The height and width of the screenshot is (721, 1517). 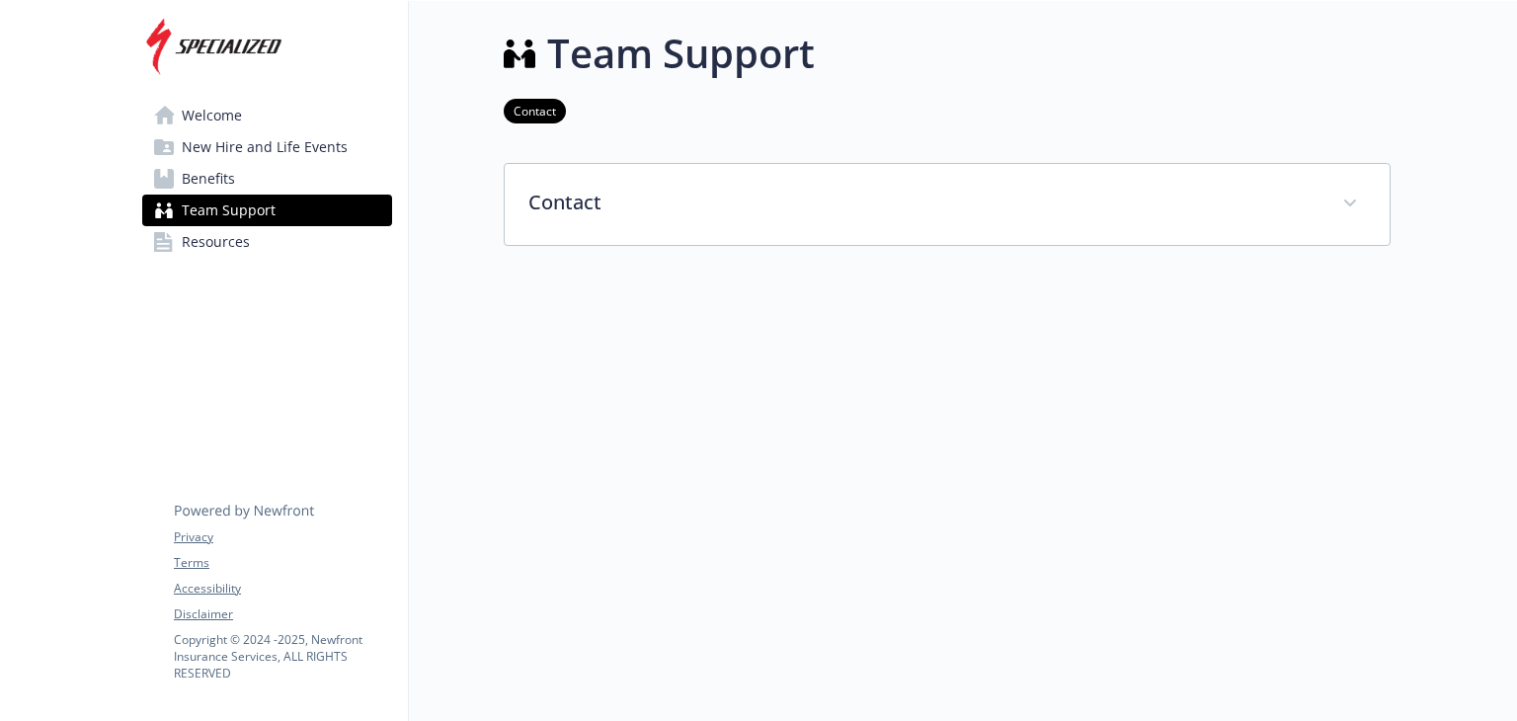 What do you see at coordinates (283, 656) in the screenshot?
I see `p: Copyright © 2024 - 2025 , Newfront Insurance Services, ALL RIGHTS RESERVED` at bounding box center [283, 656].